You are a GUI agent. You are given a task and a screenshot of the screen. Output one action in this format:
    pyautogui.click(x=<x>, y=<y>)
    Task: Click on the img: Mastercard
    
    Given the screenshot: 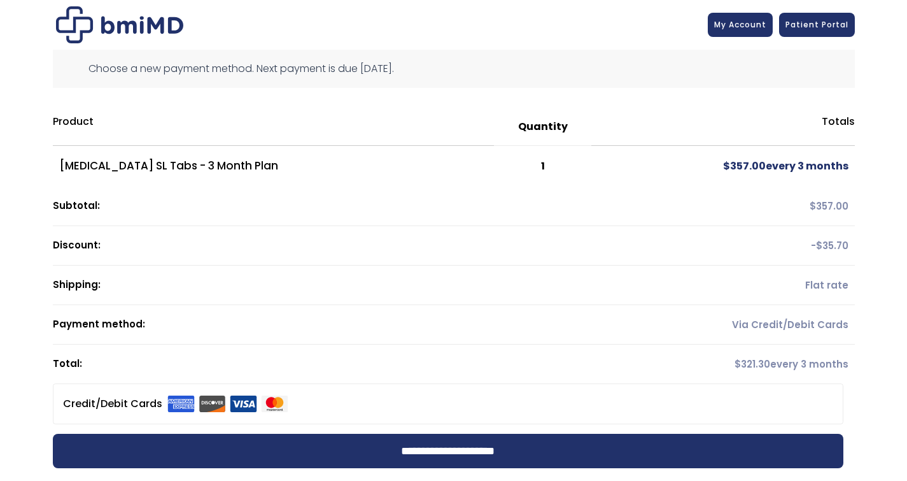 What is the action you would take?
    pyautogui.click(x=274, y=404)
    